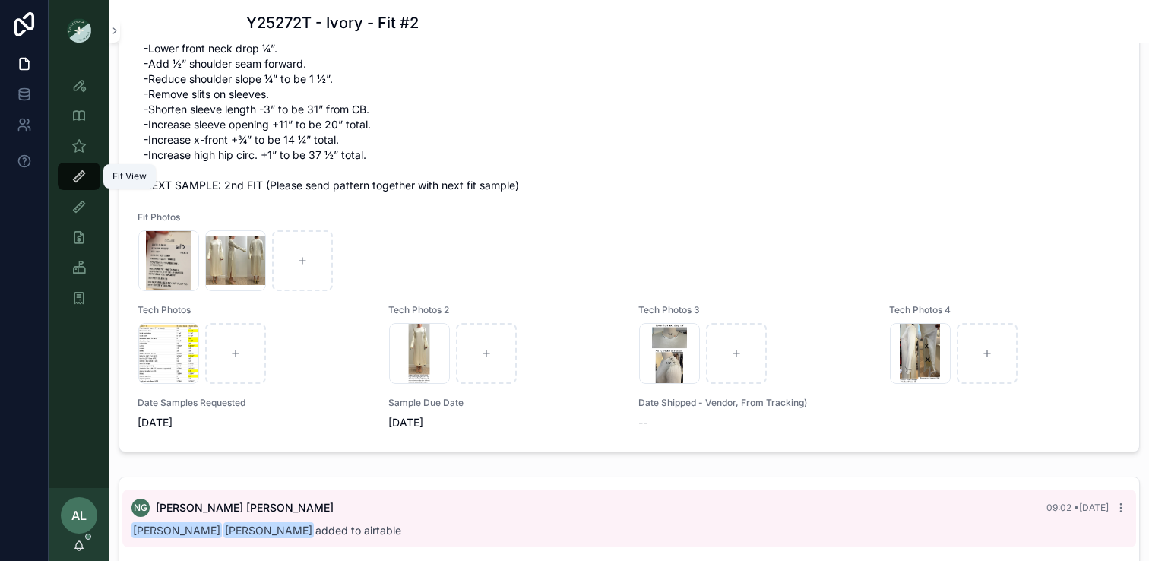 The width and height of the screenshot is (1149, 561). Describe the element at coordinates (755, 403) in the screenshot. I see `span: Date Shipped - Vendor, From Tracking)` at that location.